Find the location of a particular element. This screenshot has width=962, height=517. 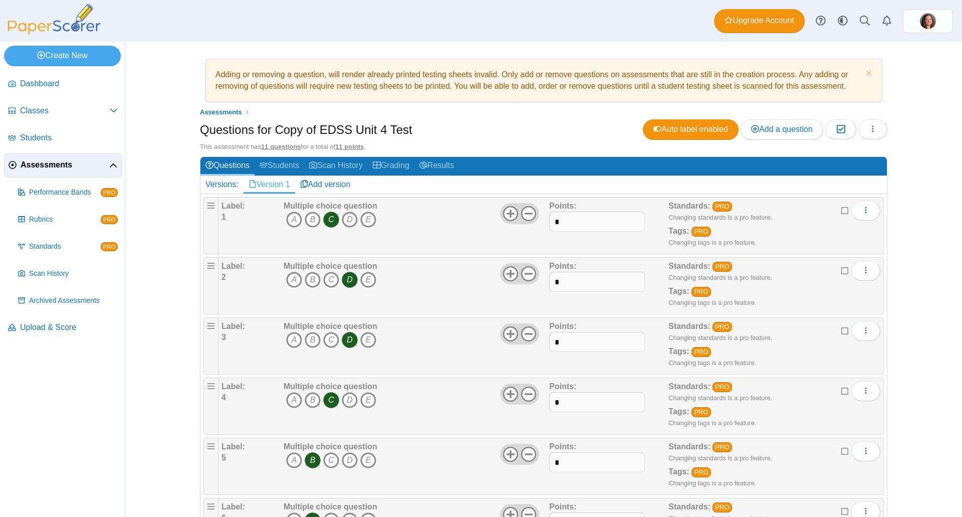

a: Dismiss notice is located at coordinates (868, 74).